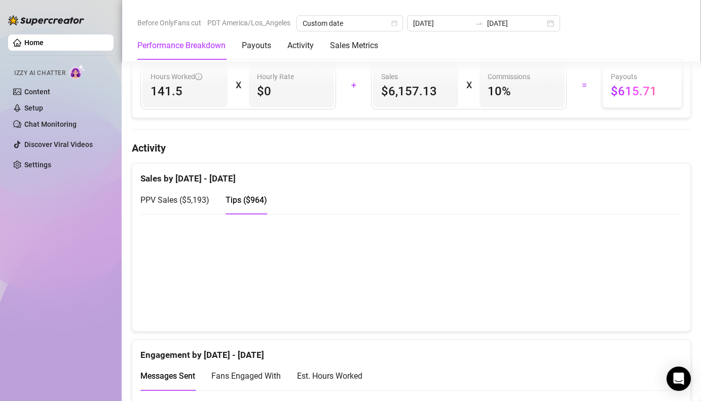 The height and width of the screenshot is (401, 701). Describe the element at coordinates (176, 77) in the screenshot. I see `span: Hours Worked` at that location.